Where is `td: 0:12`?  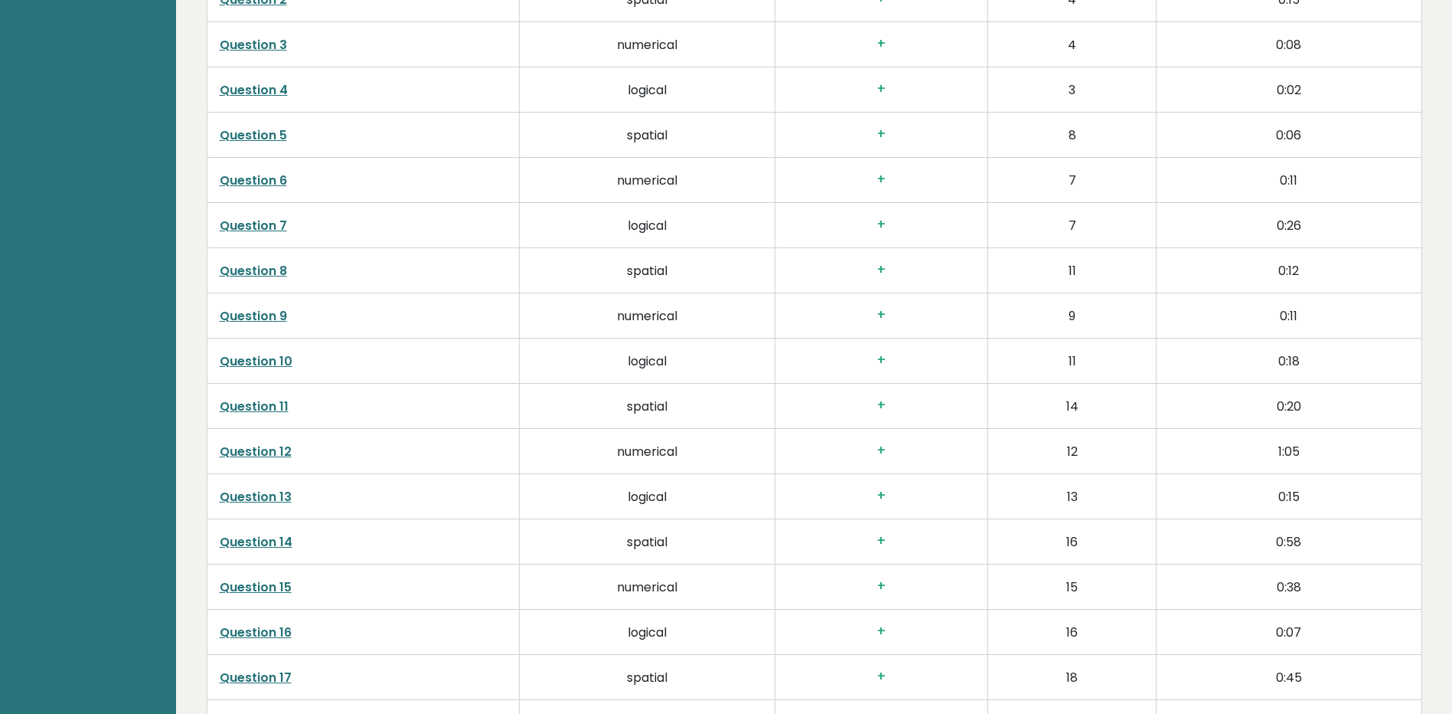 td: 0:12 is located at coordinates (1289, 269).